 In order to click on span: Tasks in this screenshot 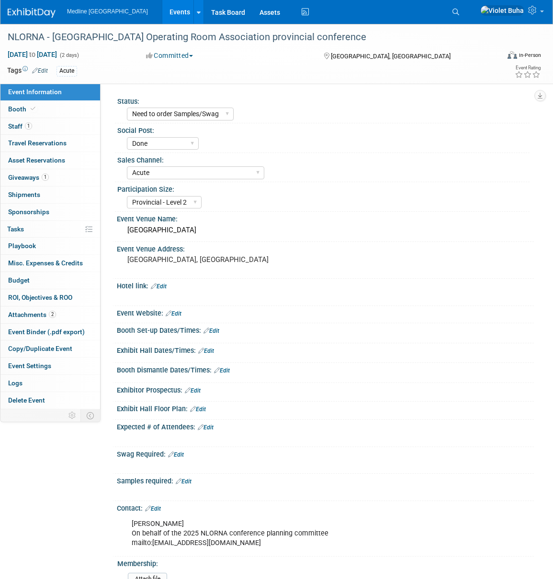, I will do `click(15, 229)`.